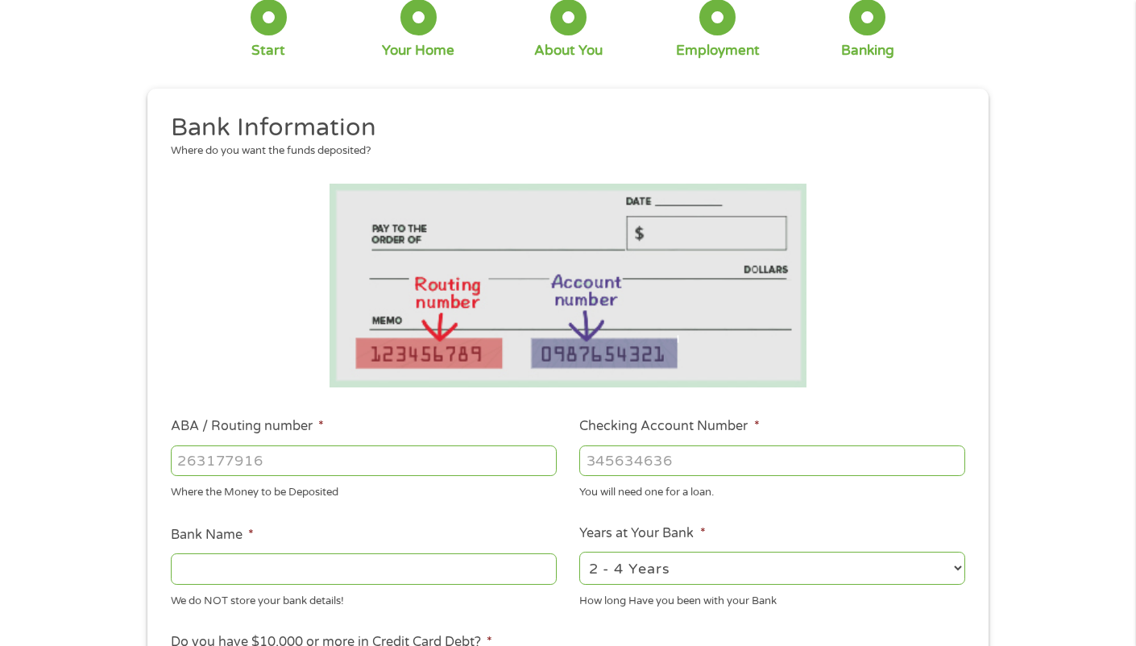 The width and height of the screenshot is (1136, 646). Describe the element at coordinates (268, 51) in the screenshot. I see `div: Start` at that location.